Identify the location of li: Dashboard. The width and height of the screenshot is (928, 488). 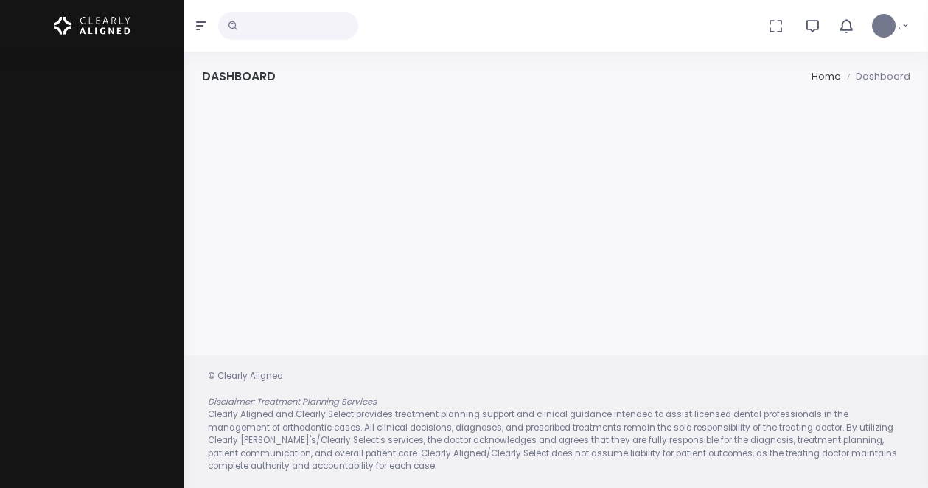
(876, 77).